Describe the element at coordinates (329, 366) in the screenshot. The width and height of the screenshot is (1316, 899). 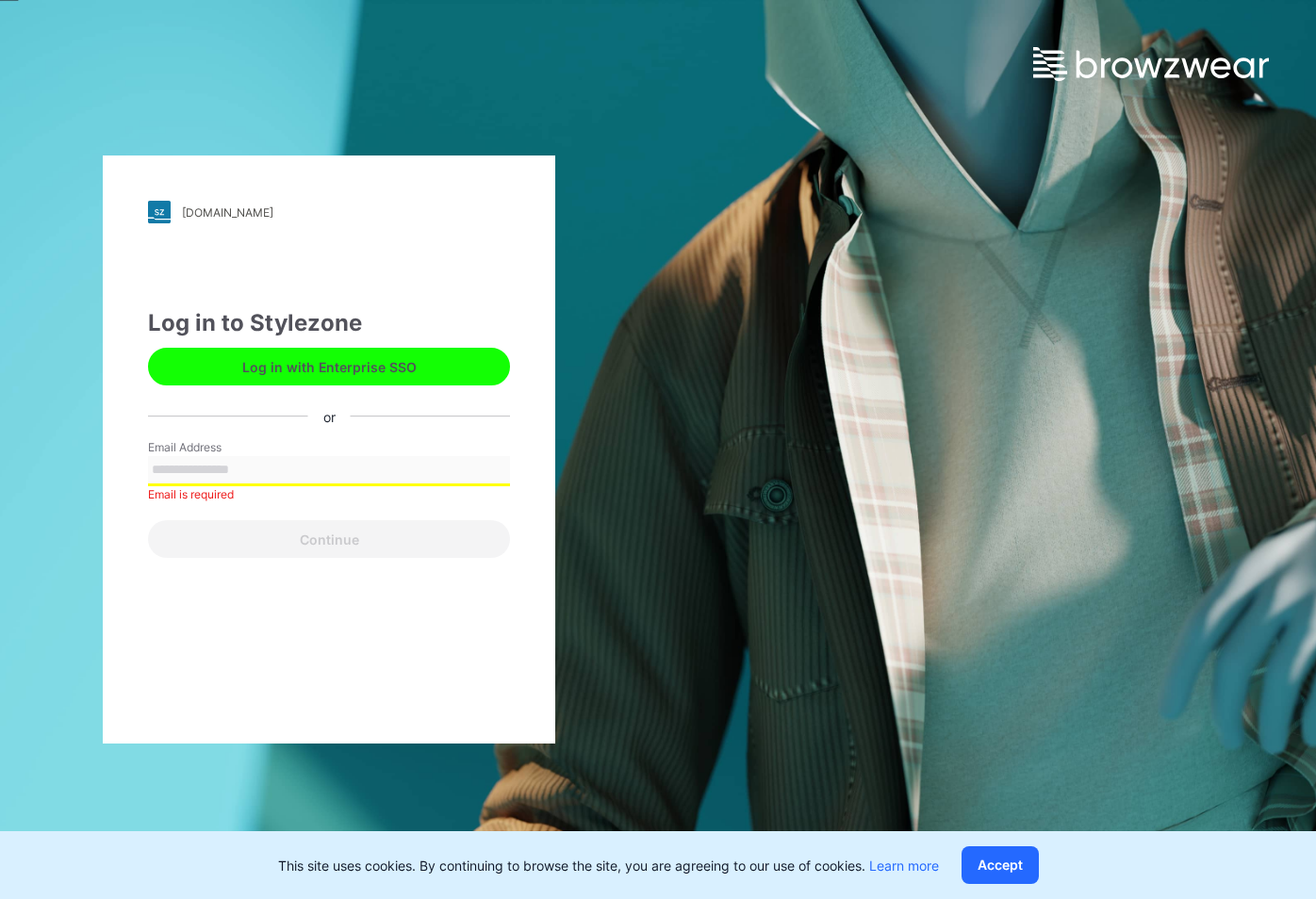
I see `button: Log in with Enterprise SSO` at that location.